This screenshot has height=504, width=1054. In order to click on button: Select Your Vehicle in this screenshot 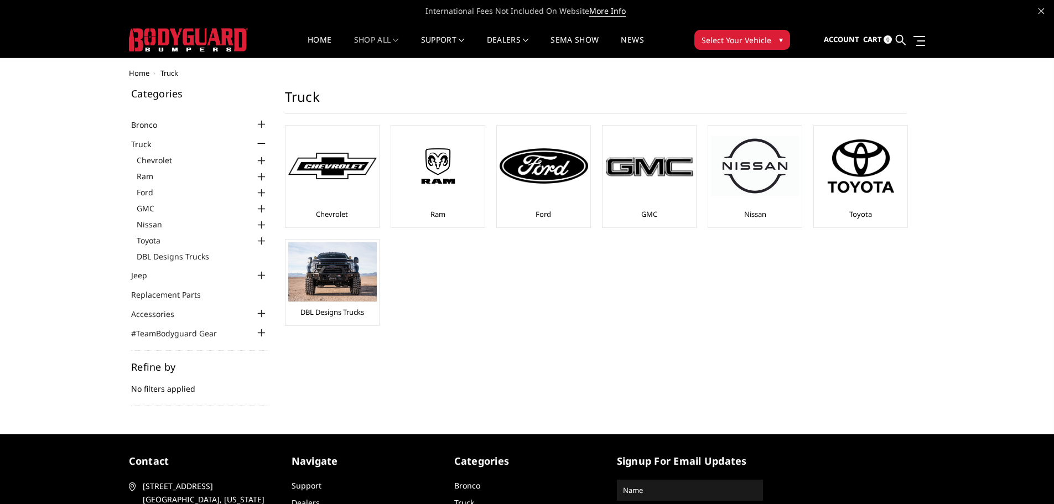, I will do `click(742, 40)`.